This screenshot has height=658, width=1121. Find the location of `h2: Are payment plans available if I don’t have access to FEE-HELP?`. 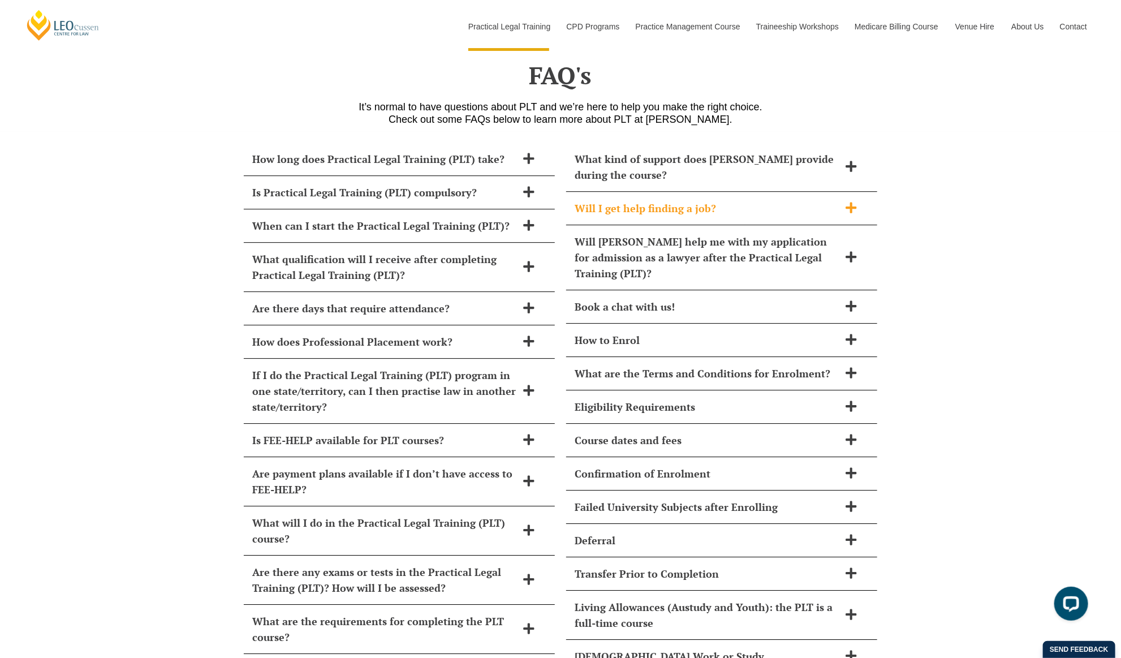

h2: Are payment plans available if I don’t have access to FEE-HELP? is located at coordinates (385, 481).